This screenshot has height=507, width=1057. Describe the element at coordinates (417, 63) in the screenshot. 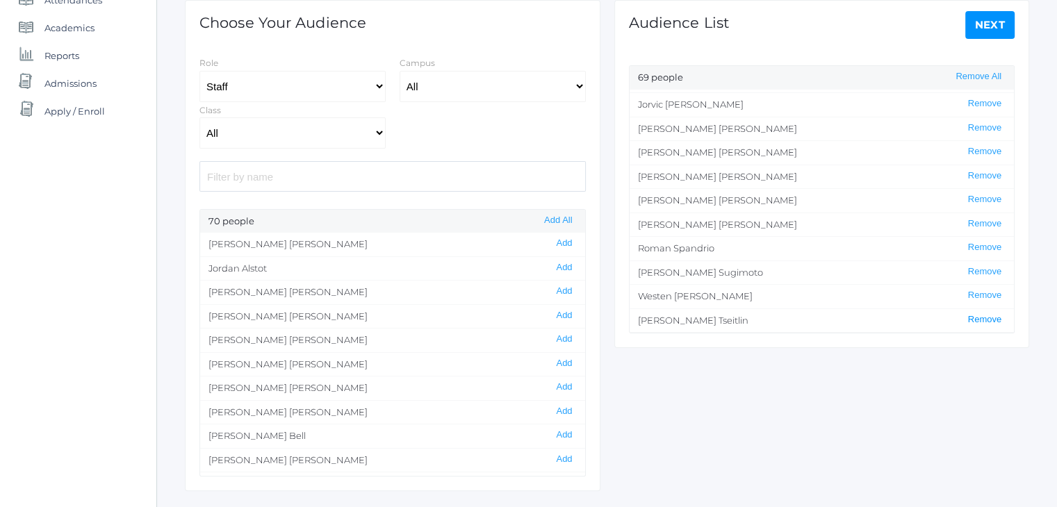

I see `label: Campus` at that location.